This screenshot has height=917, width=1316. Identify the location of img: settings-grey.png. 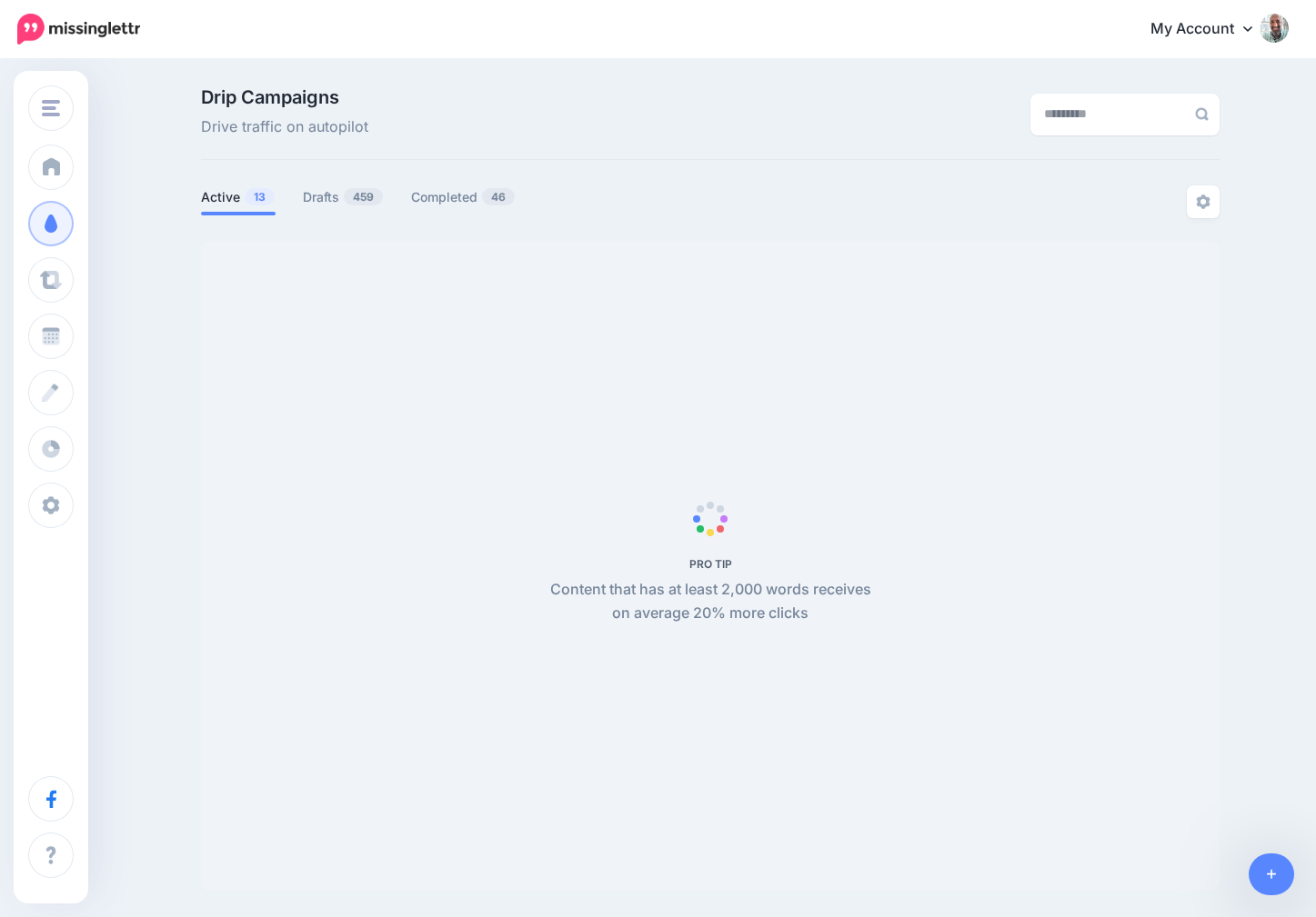
(1203, 201).